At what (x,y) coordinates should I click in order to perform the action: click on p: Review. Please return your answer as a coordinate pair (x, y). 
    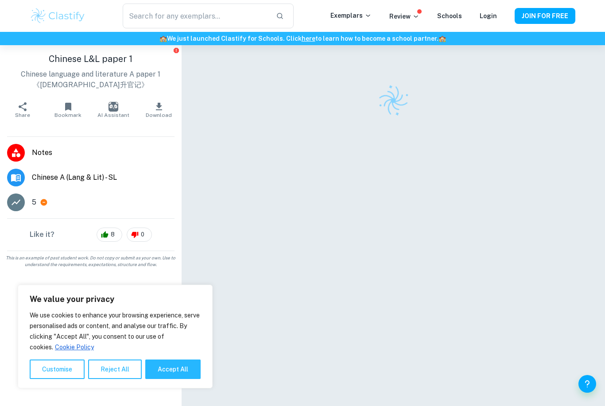
    Looking at the image, I should click on (404, 16).